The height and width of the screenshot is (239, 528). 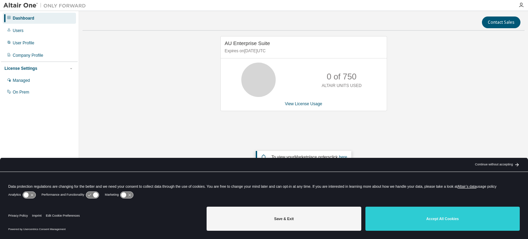 I want to click on span: AU Enterprise Suite, so click(x=247, y=43).